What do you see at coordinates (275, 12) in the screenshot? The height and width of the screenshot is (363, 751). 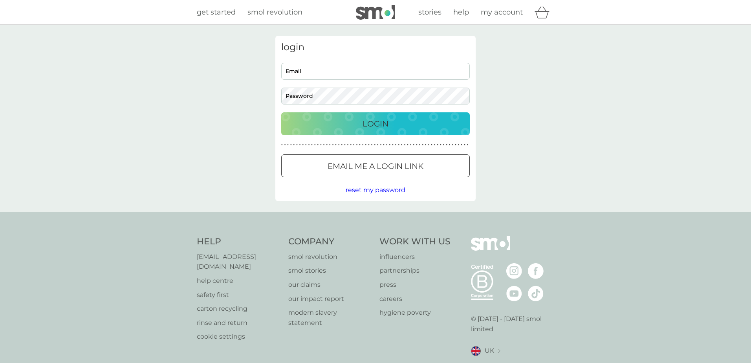 I see `span: smol revolution` at bounding box center [275, 12].